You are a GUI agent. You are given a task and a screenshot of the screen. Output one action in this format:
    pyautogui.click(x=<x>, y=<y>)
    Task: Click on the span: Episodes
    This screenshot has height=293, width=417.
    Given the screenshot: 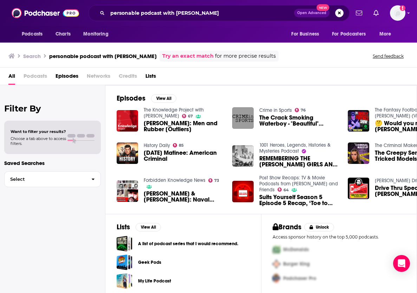 What is the action you would take?
    pyautogui.click(x=67, y=77)
    